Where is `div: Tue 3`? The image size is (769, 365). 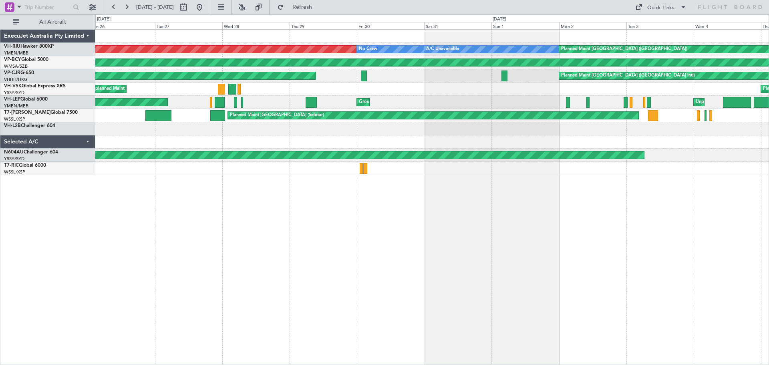
div: Tue 3 is located at coordinates (660, 26).